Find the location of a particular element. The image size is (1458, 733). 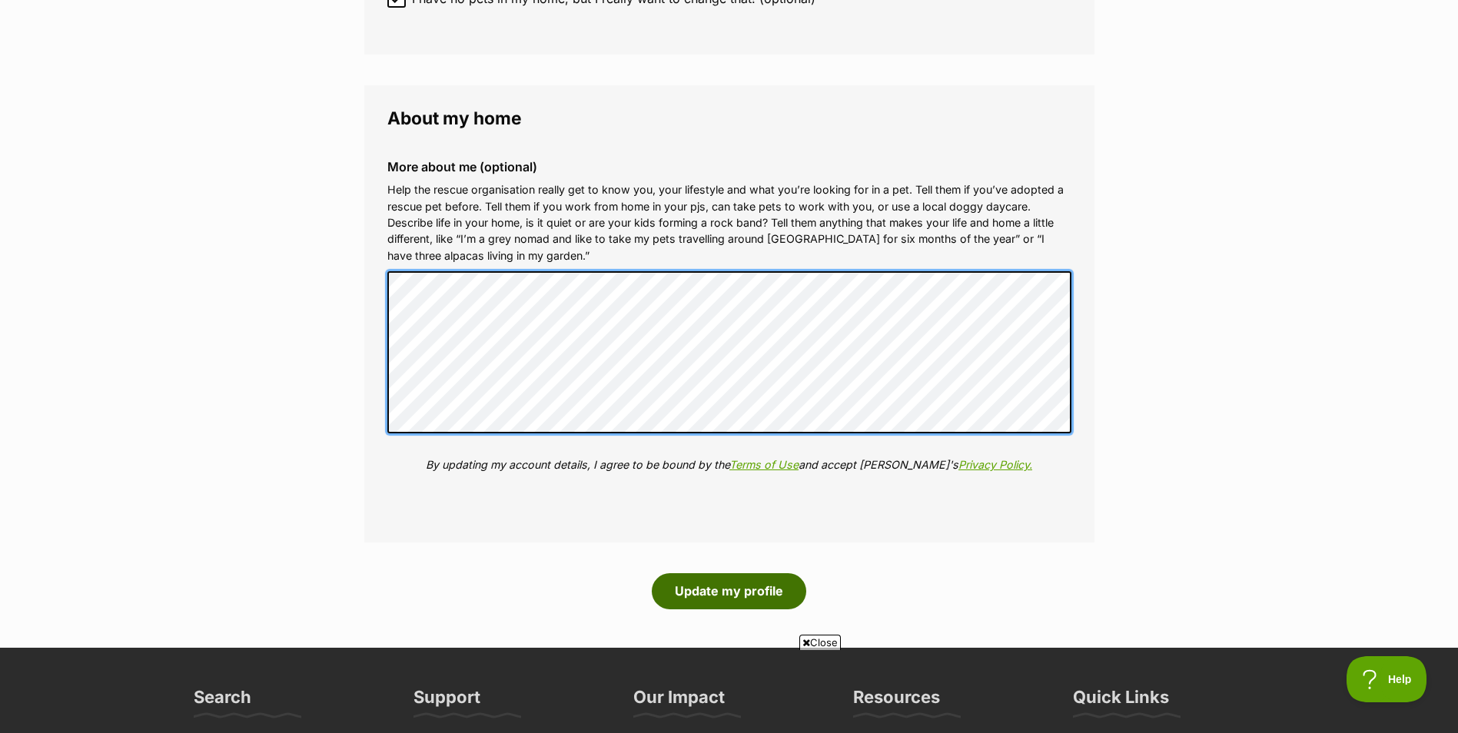

span: Close is located at coordinates (820, 643).